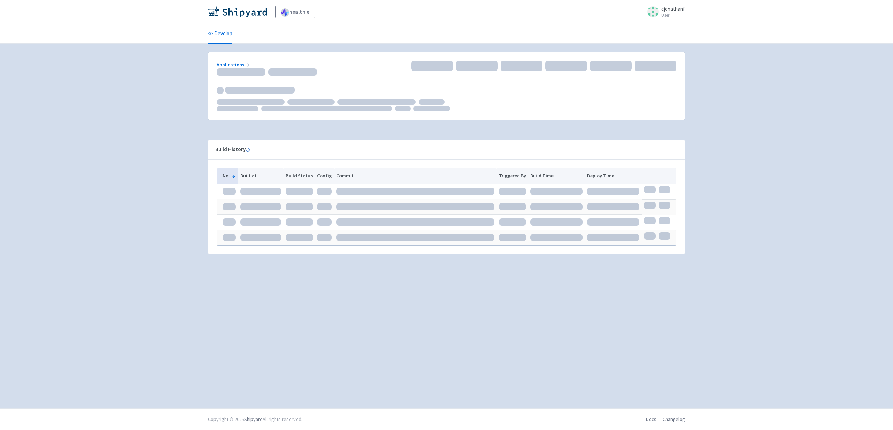  I want to click on th: Built at, so click(261, 176).